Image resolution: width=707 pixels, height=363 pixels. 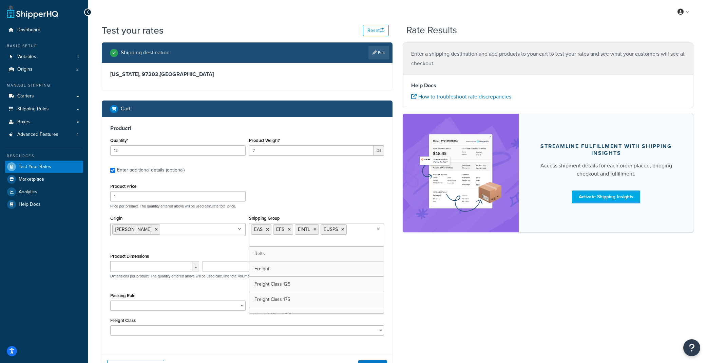 What do you see at coordinates (44, 204) in the screenshot?
I see `li: Help Docs` at bounding box center [44, 204].